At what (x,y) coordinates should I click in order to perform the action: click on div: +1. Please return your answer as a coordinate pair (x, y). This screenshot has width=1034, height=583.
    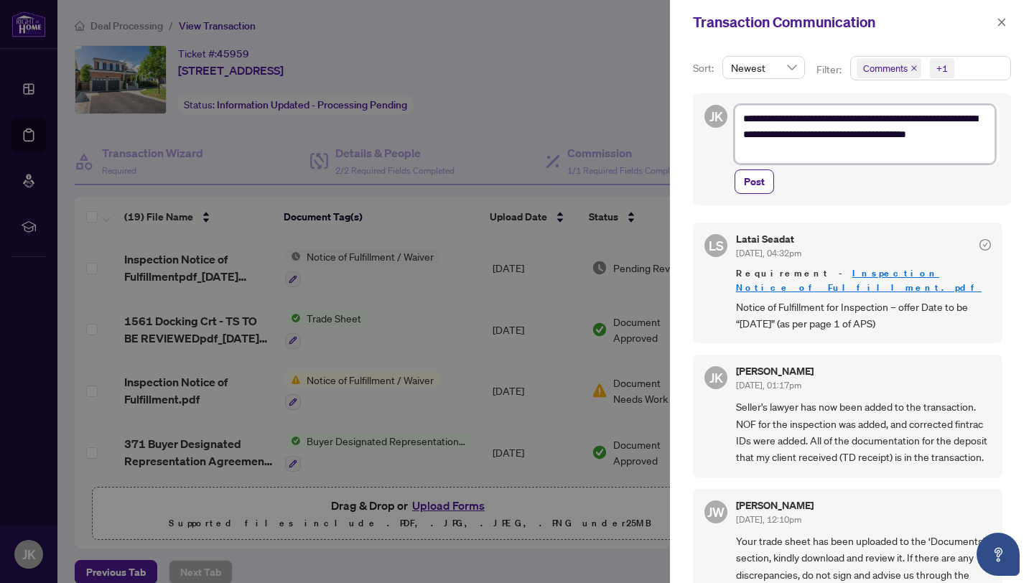
    Looking at the image, I should click on (942, 68).